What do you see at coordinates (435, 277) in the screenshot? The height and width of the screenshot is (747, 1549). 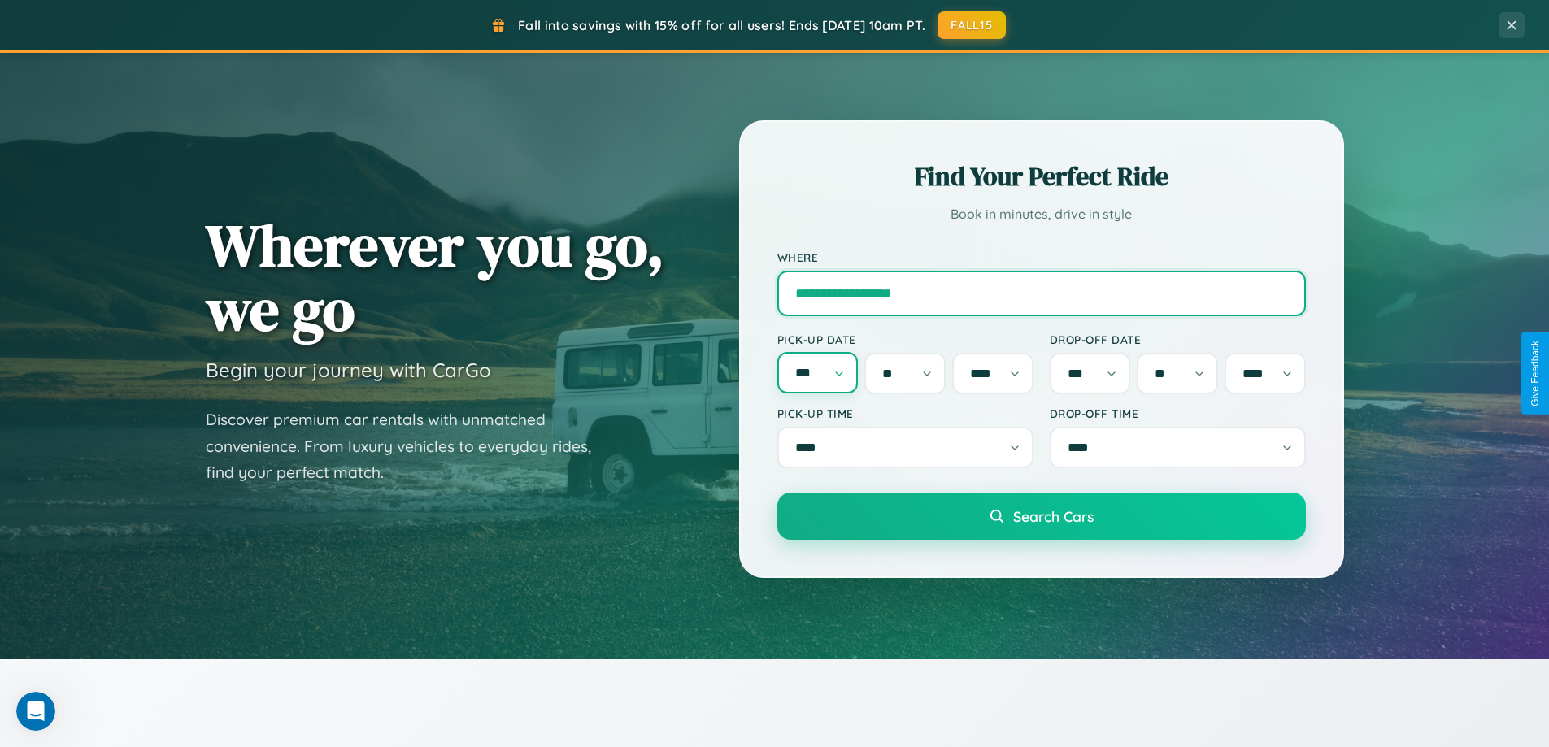 I see `h1: Wherever you go, we go` at bounding box center [435, 277].